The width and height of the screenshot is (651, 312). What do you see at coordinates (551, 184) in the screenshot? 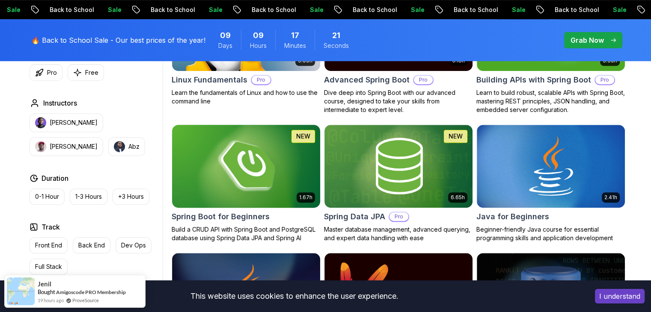
I see `a: Java for Beginners card2.41hJava for BeginnersBeginner-friendly Java course for essential program...` at bounding box center [551, 184].